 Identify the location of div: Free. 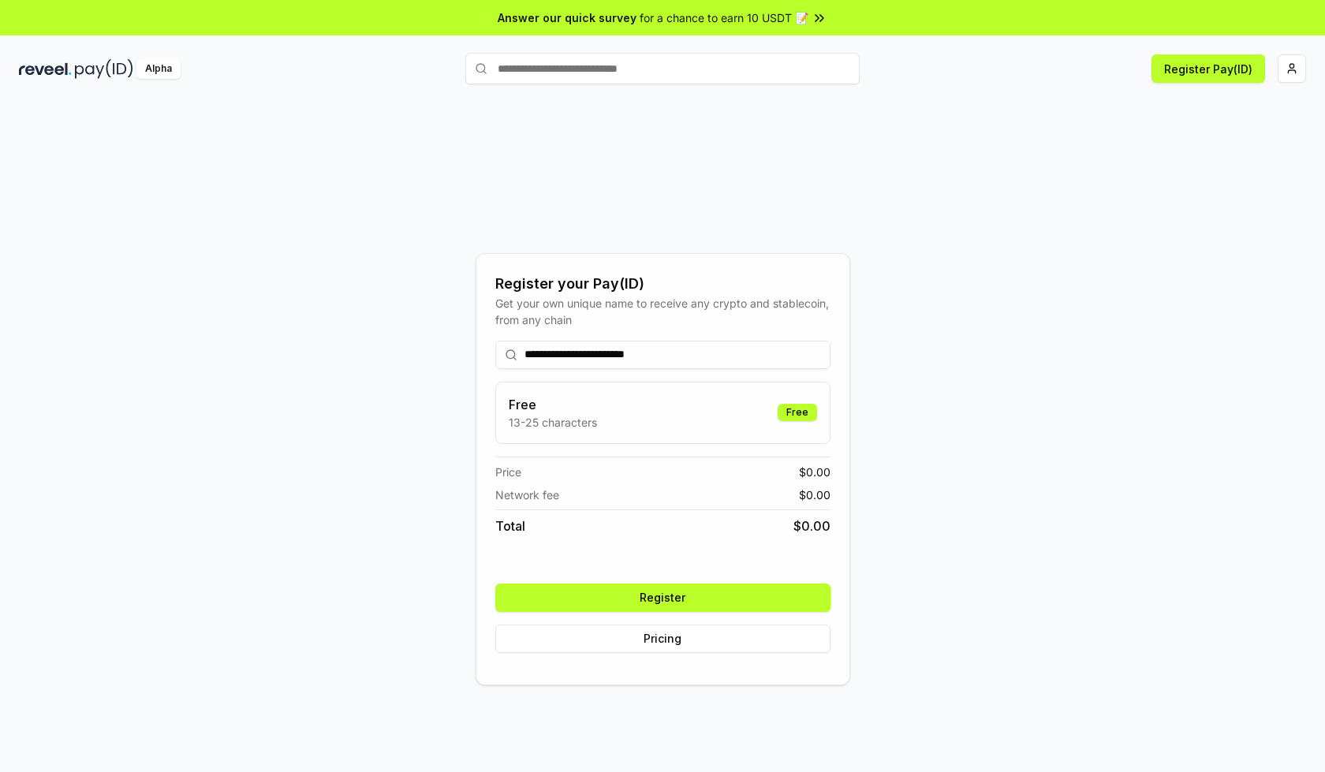
(797, 412).